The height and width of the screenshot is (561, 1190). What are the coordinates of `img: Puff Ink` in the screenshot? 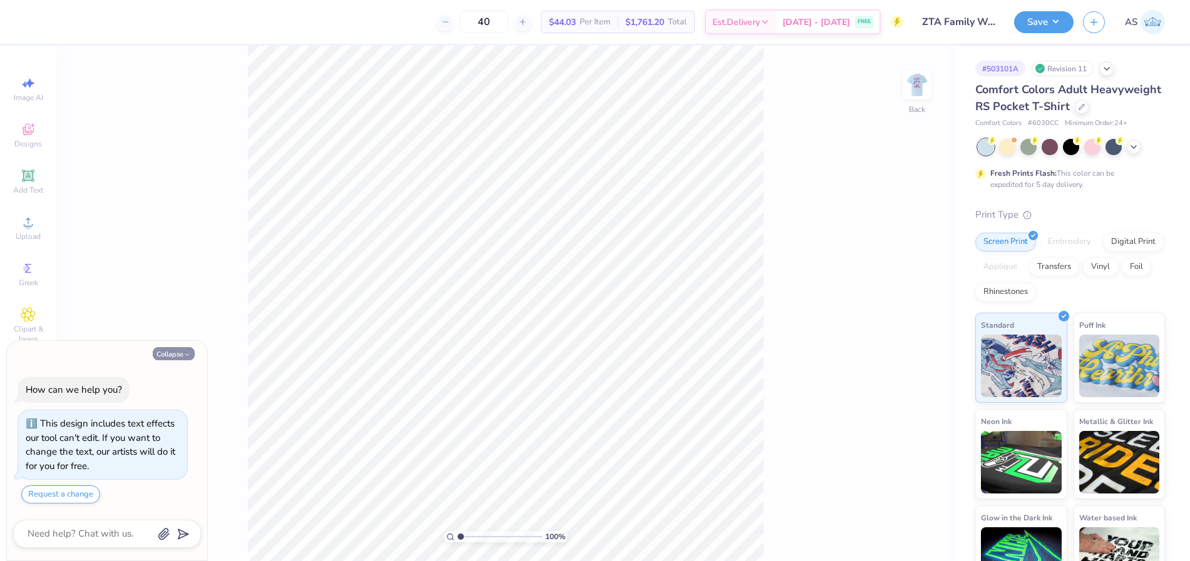 It's located at (1119, 366).